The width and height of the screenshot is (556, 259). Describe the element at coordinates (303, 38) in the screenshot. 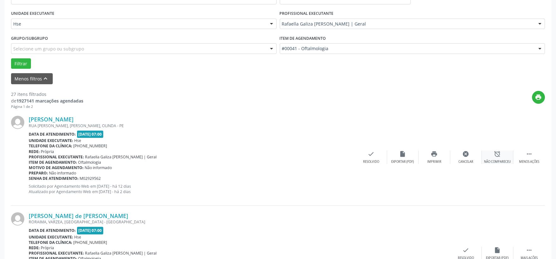

I see `label: Item de agendamento` at that location.